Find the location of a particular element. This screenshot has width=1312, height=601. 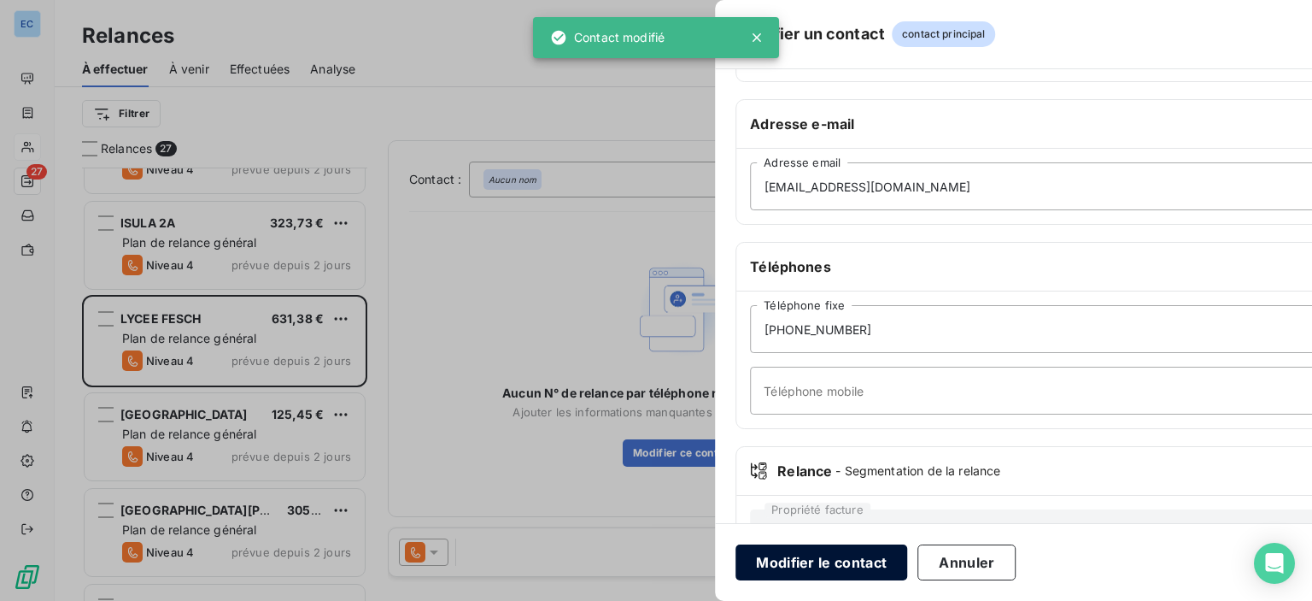

span: contact principal is located at coordinates (944, 34).